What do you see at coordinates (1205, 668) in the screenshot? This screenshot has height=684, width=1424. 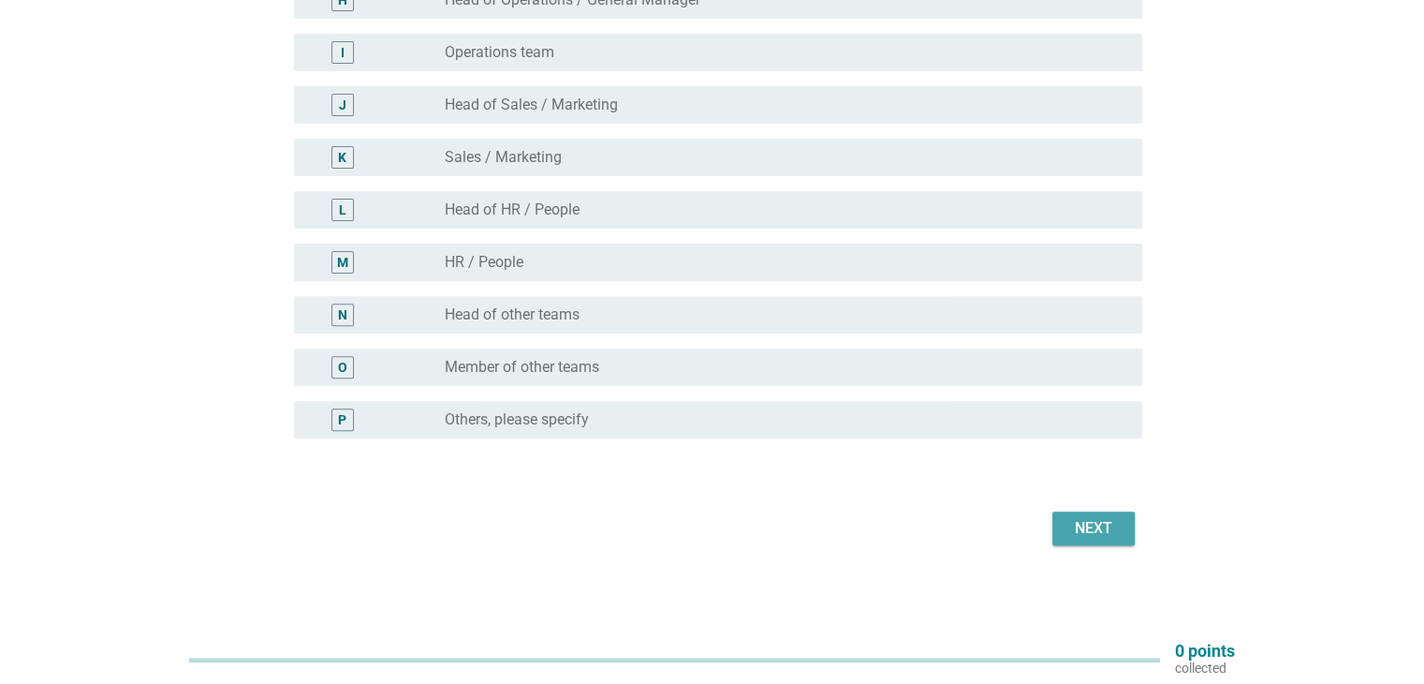 I see `p: collected` at bounding box center [1205, 668].